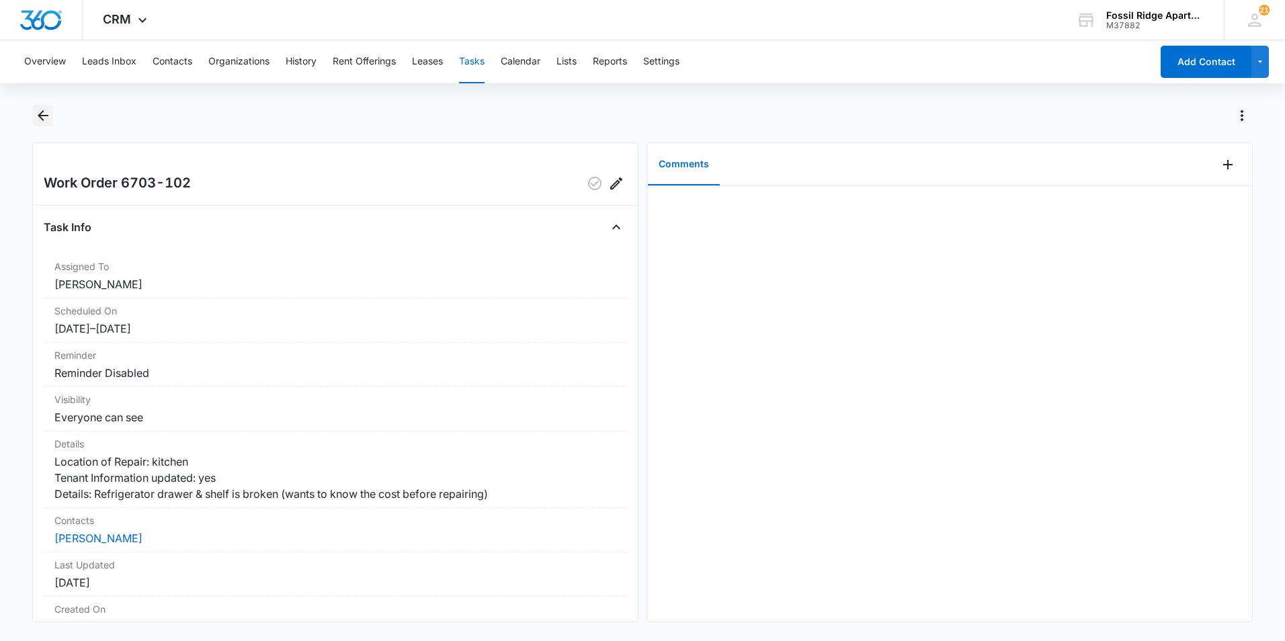  I want to click on button: Add Contact, so click(1206, 62).